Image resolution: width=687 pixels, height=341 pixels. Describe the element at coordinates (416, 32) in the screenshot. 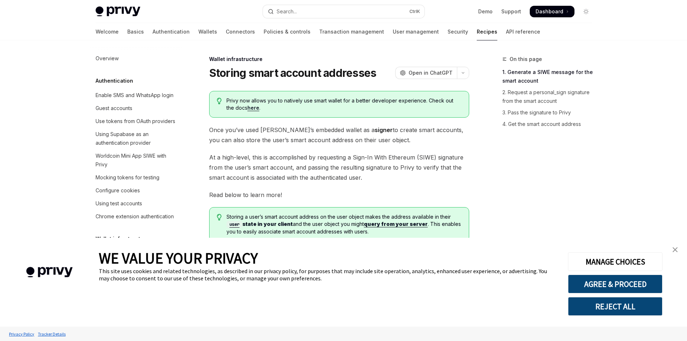

I see `a: User management` at that location.